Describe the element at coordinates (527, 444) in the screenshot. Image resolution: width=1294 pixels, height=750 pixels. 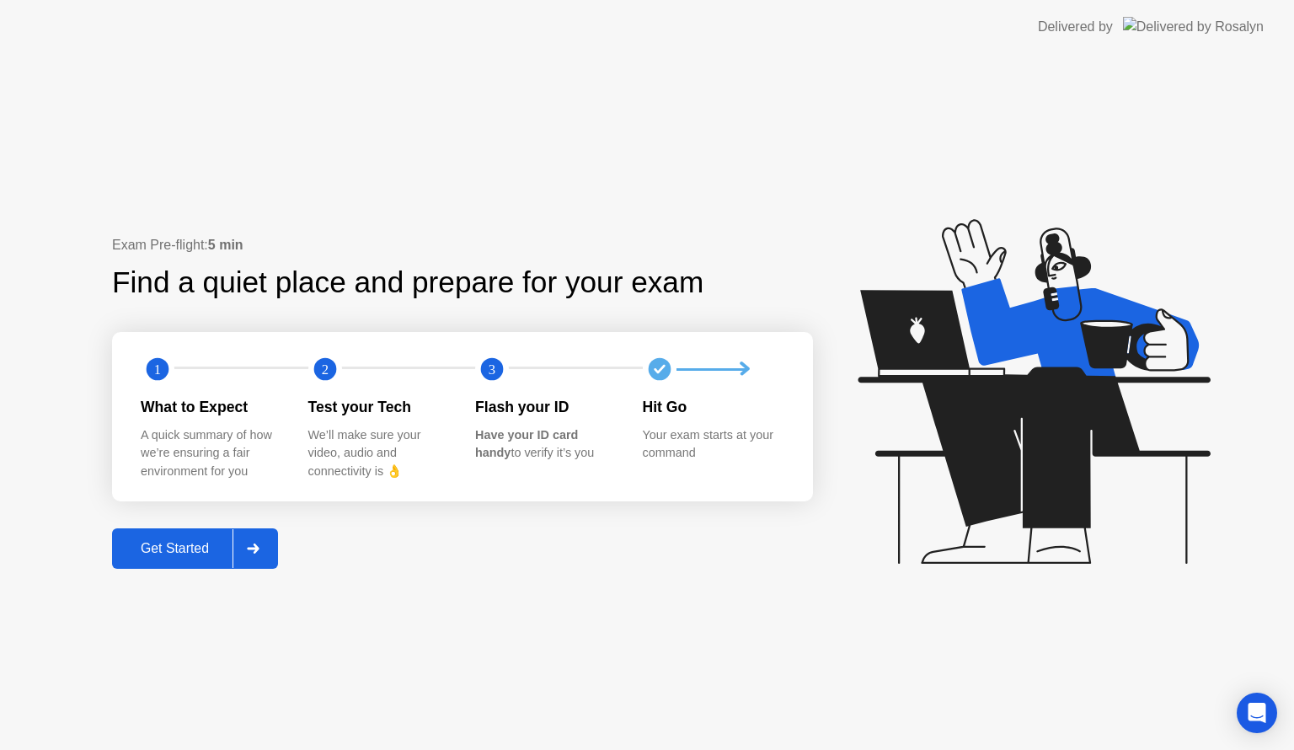
I see `b: Have your ID card handy` at that location.